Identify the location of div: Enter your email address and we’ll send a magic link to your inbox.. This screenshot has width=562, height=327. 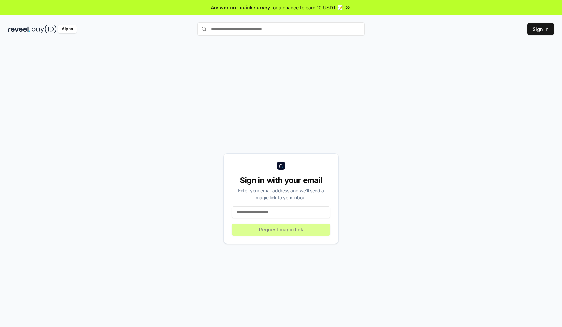
(281, 194).